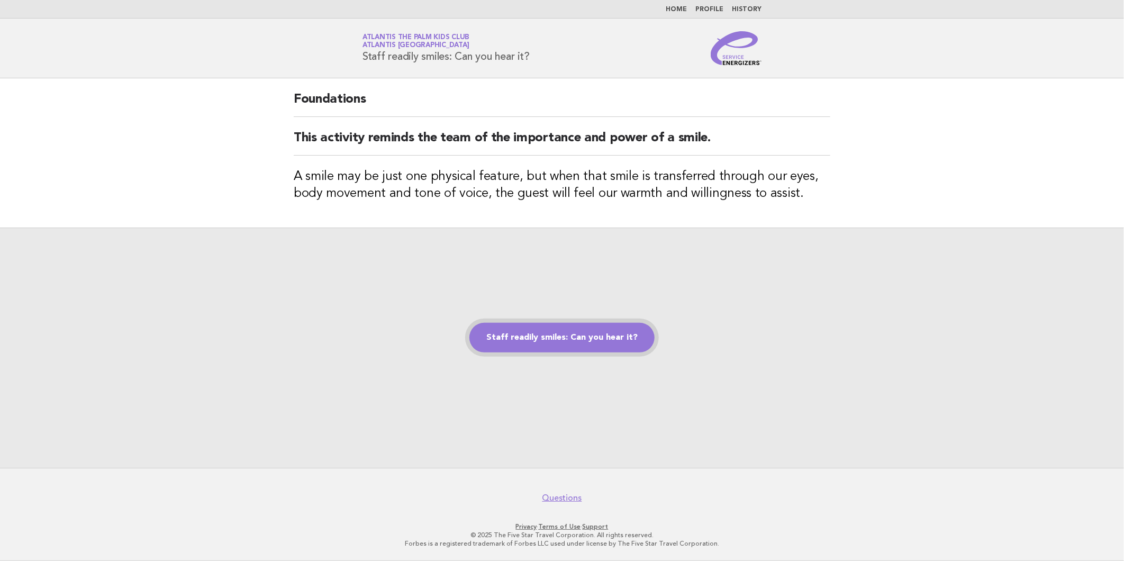 This screenshot has width=1124, height=561. Describe the element at coordinates (736, 48) in the screenshot. I see `img: Service Energizers` at that location.